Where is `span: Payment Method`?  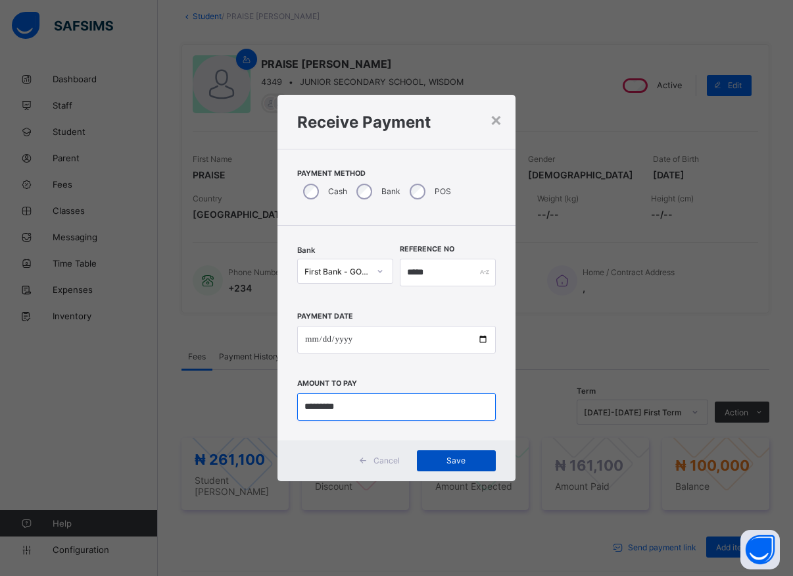 span: Payment Method is located at coordinates (397, 173).